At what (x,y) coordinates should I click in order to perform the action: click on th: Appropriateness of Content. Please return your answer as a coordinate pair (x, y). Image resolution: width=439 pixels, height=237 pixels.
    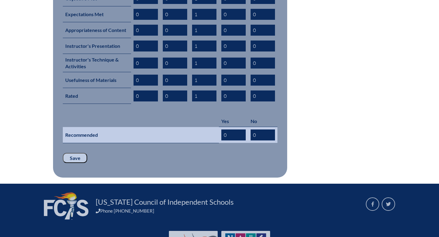
    Looking at the image, I should click on (97, 30).